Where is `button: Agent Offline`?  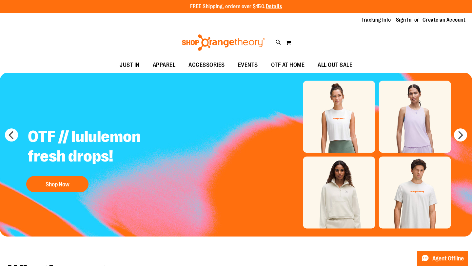 button: Agent Offline is located at coordinates (442, 259).